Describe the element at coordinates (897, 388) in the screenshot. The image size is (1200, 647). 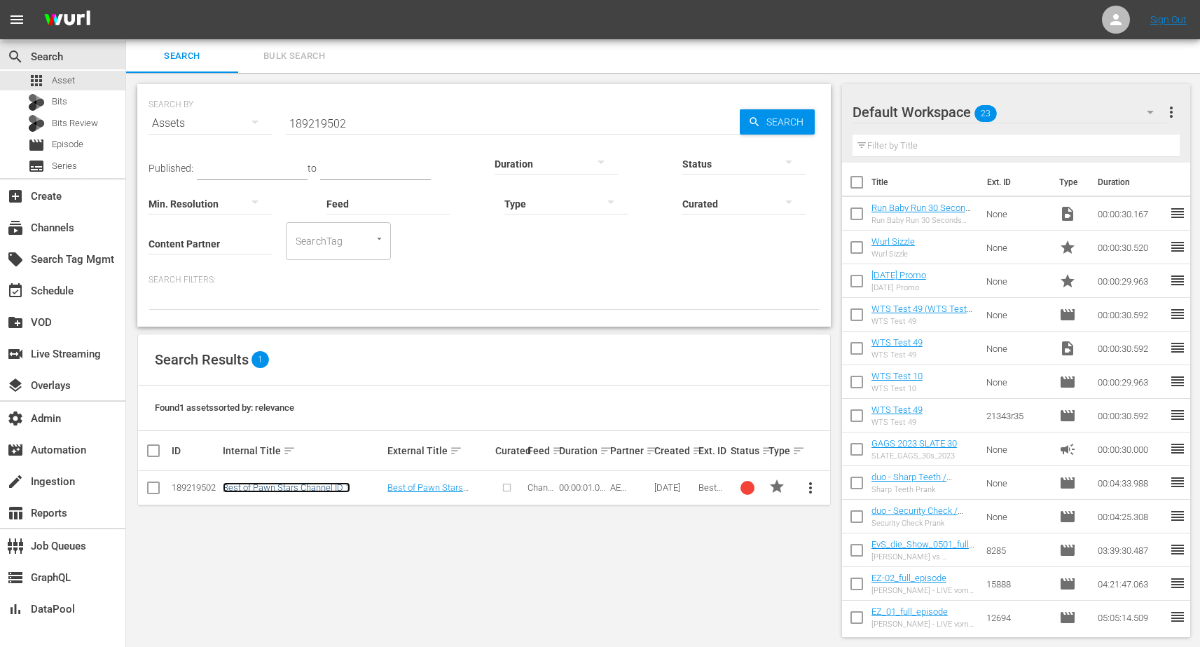
I see `div: WTS Test 10` at that location.